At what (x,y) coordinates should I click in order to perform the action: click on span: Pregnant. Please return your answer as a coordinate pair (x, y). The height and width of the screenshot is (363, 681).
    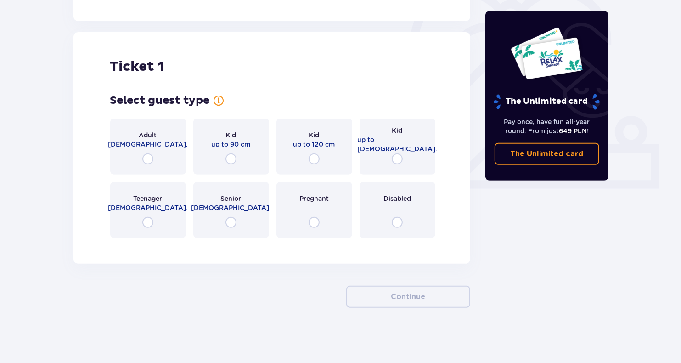
    Looking at the image, I should click on (314, 198).